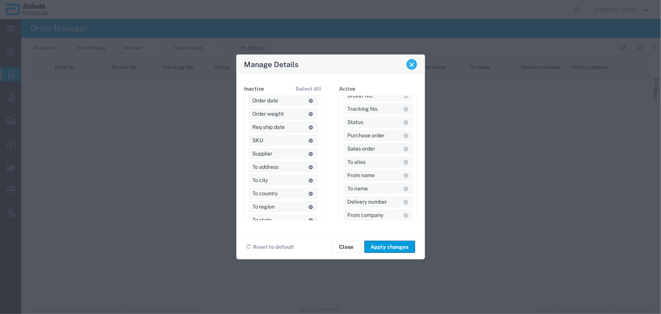 The image size is (661, 314). I want to click on span: To address, so click(265, 167).